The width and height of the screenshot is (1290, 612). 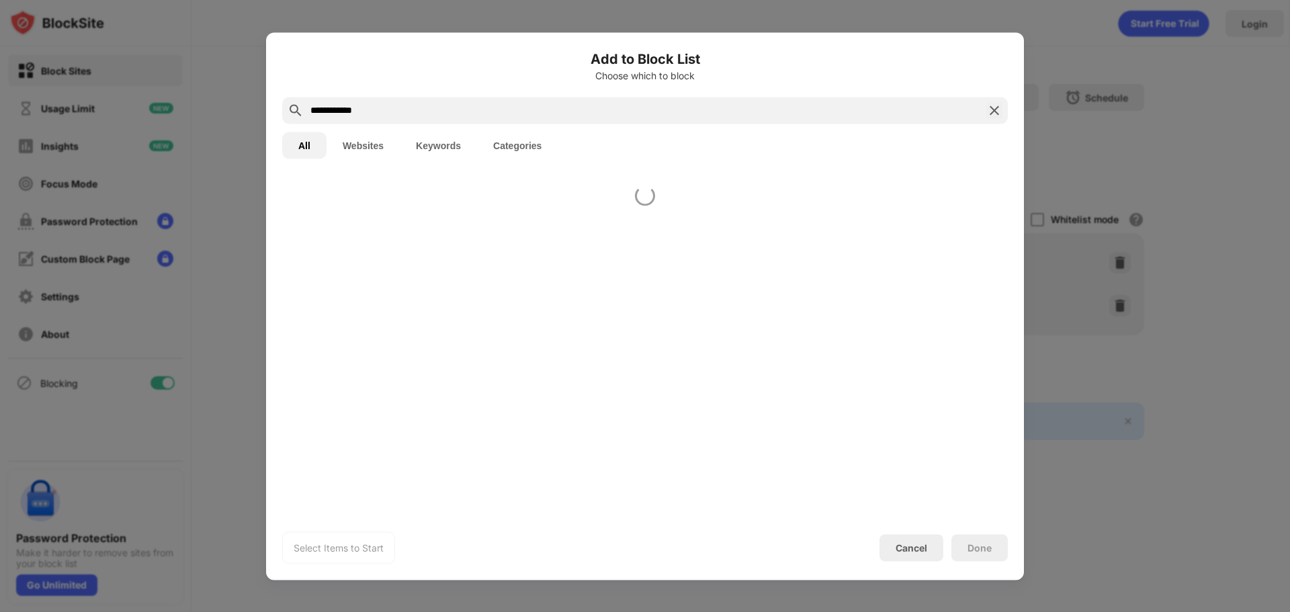 I want to click on div: Choose which to block, so click(x=645, y=75).